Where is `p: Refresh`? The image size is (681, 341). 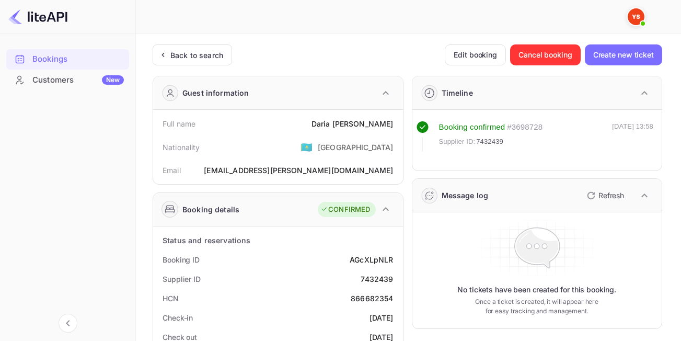 p: Refresh is located at coordinates (611, 195).